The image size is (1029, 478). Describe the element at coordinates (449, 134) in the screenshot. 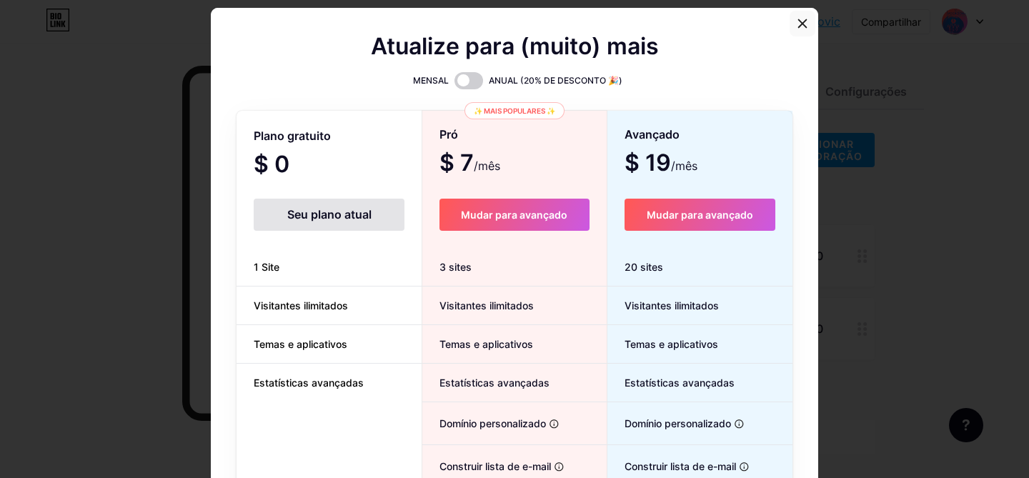

I see `font: Pró` at that location.